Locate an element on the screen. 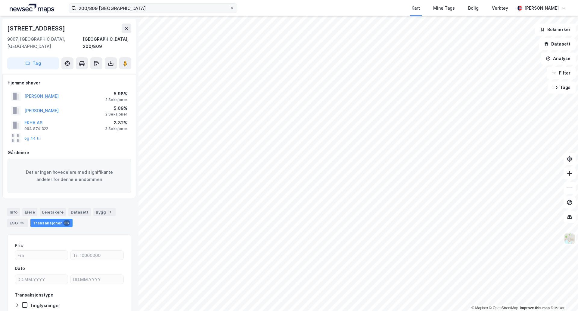 This screenshot has width=578, height=311. div: Hjemmelshaver is located at coordinates (69, 83).